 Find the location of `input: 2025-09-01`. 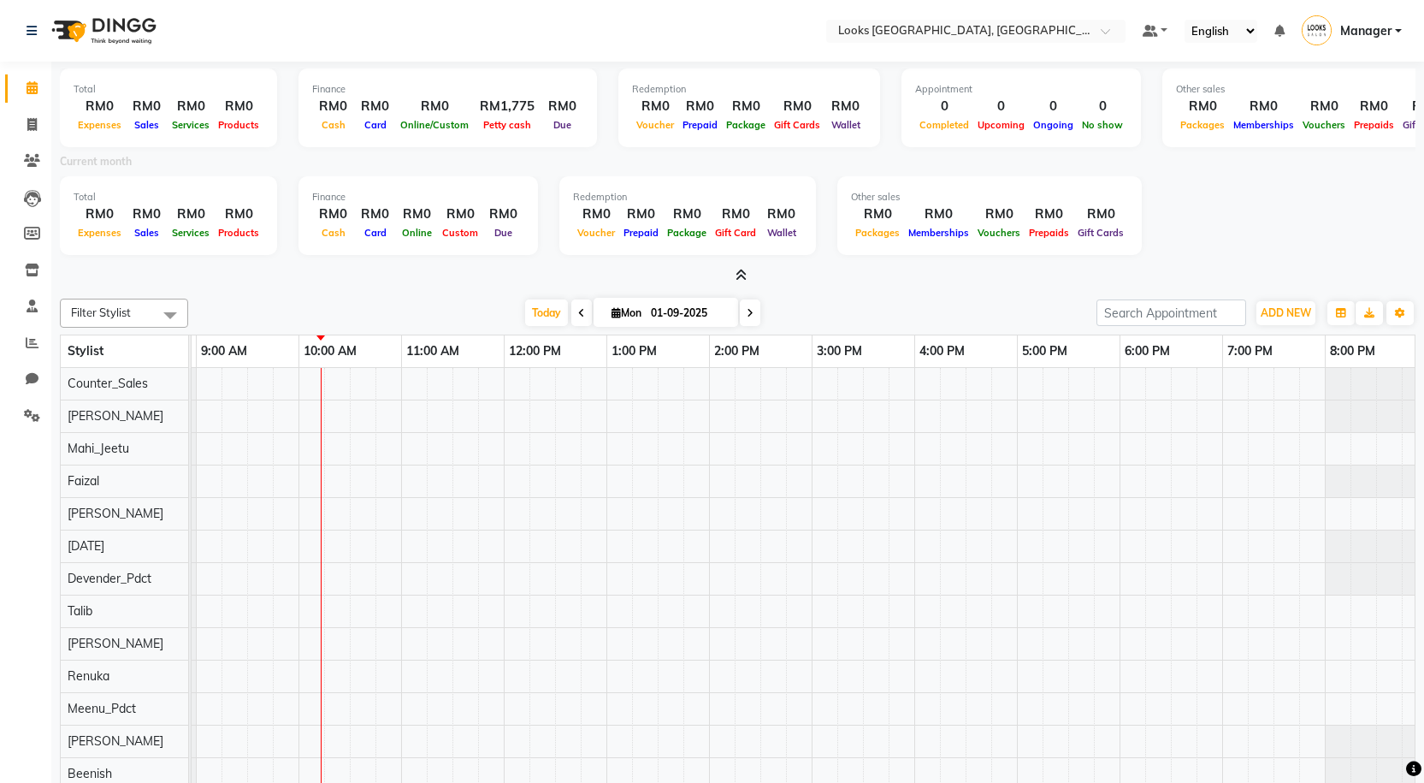

input: 2025-09-01 is located at coordinates (689, 313).